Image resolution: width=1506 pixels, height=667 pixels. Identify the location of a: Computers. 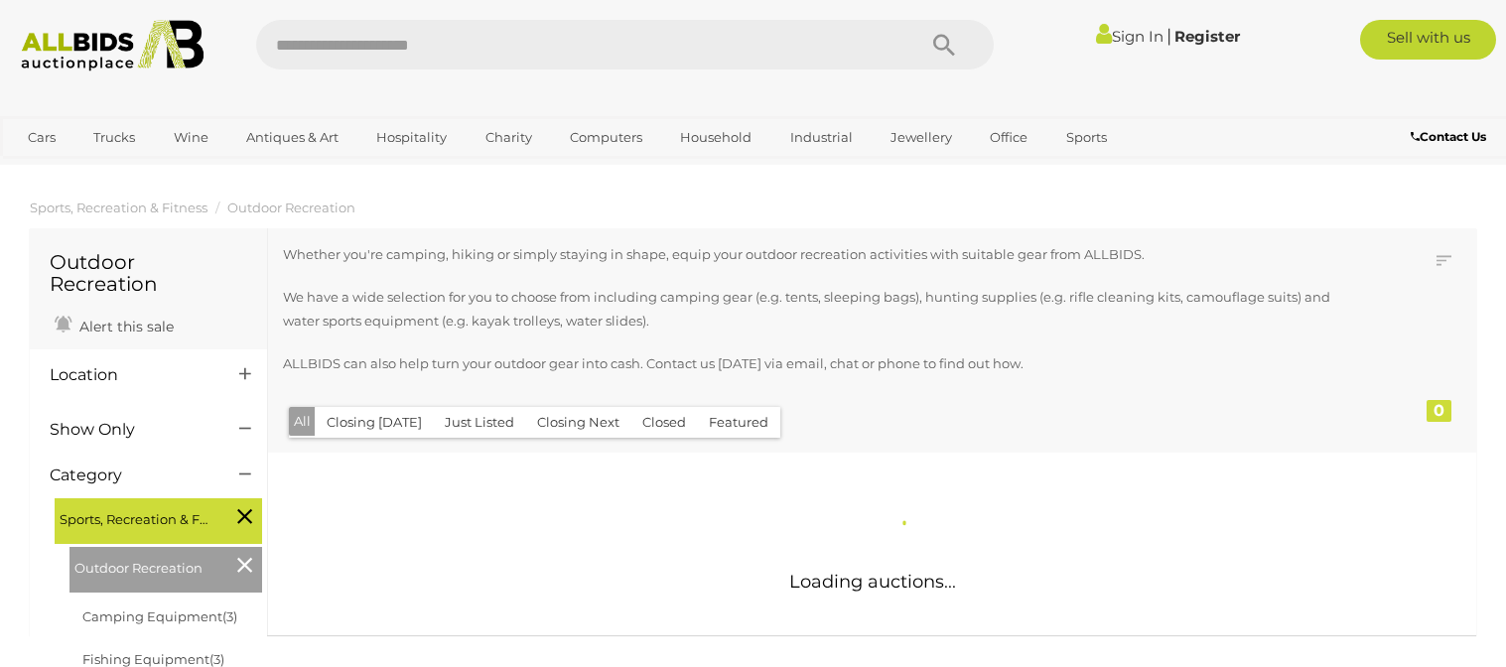
(606, 137).